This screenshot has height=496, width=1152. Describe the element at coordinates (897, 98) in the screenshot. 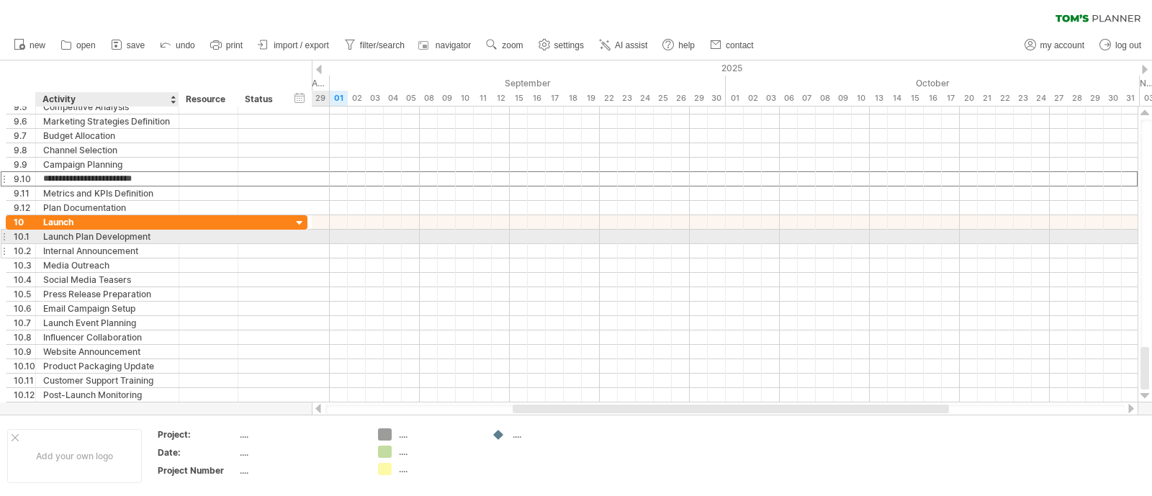

I see `div: Tuesday, 14 October 2025` at that location.